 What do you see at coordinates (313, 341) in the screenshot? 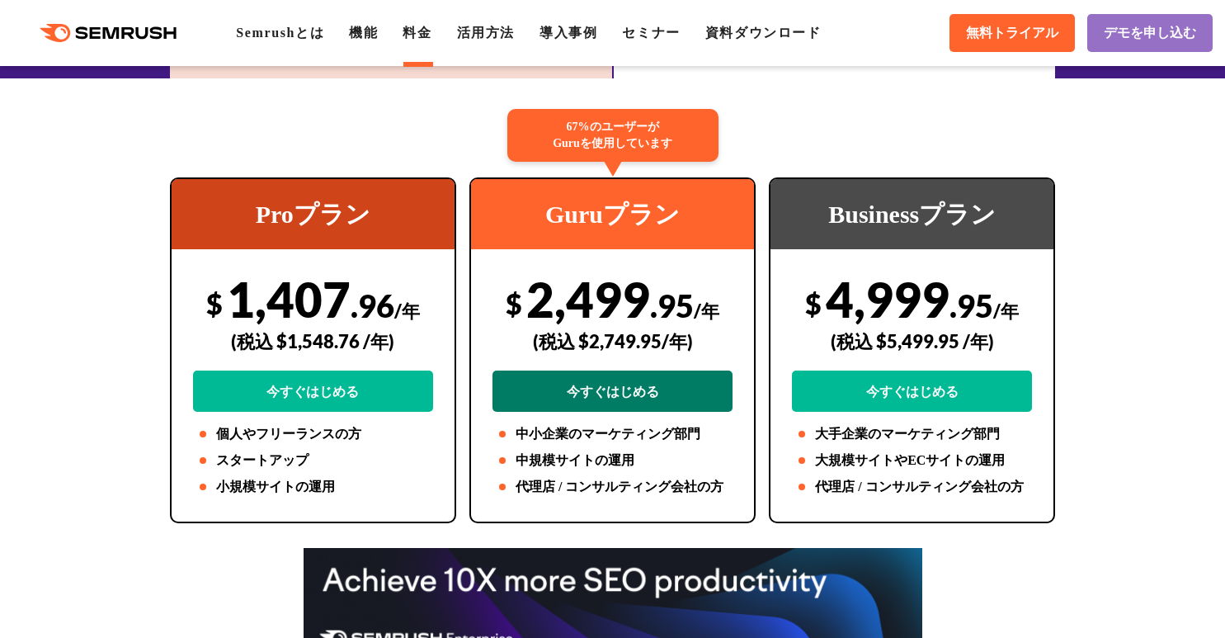
I see `div: (税込 $1,548.76 /年)` at bounding box center [313, 341].